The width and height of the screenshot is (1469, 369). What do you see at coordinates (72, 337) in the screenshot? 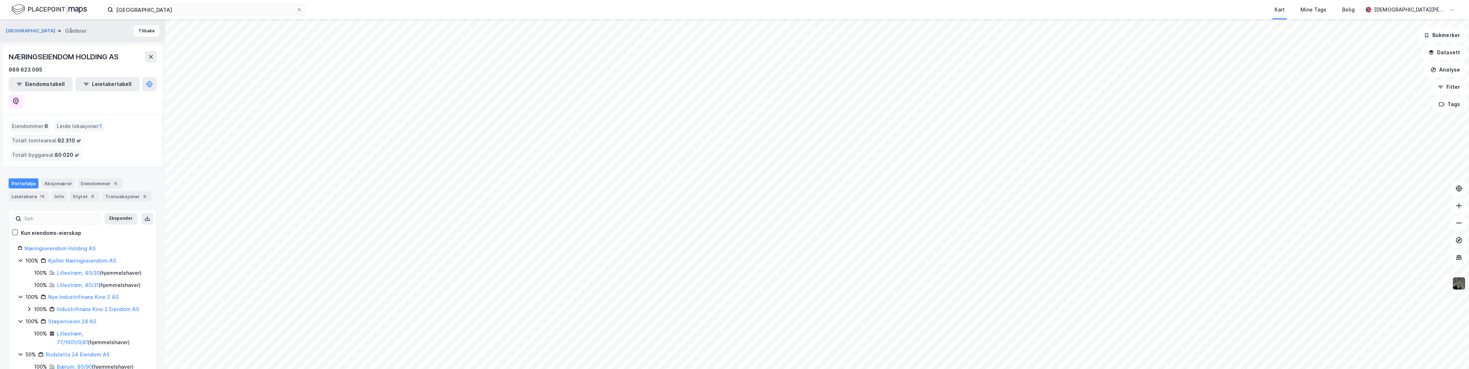
I see `a: Lillestrøm, 77/1601/0/81` at bounding box center [72, 337].